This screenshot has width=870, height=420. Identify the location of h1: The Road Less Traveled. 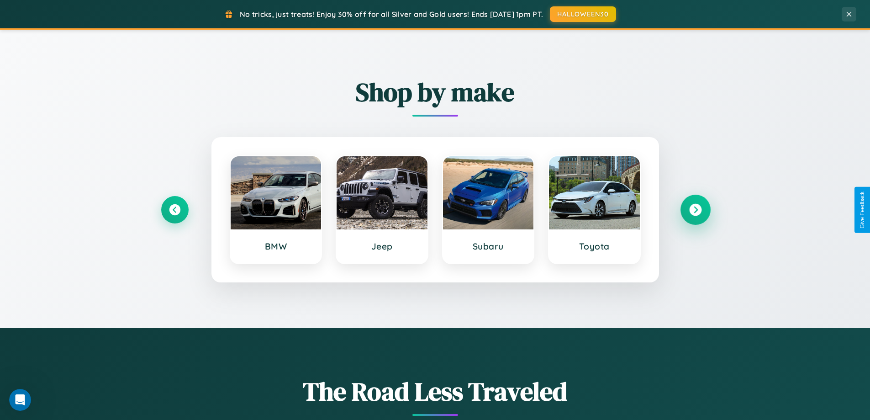
(435, 391).